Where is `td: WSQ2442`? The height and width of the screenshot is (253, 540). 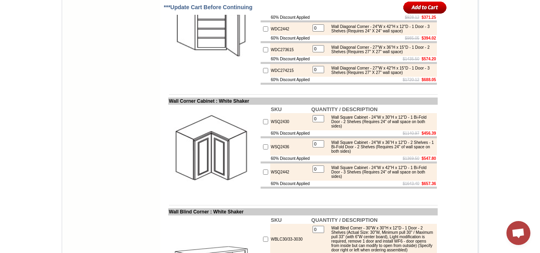
td: WSQ2442 is located at coordinates (290, 172).